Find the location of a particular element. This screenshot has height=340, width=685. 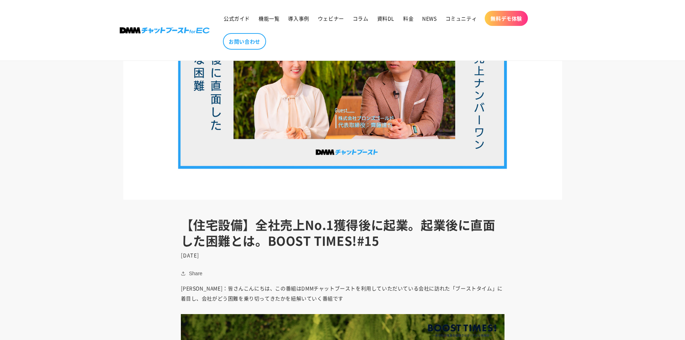

span: お問い合わせ is located at coordinates (244, 41).